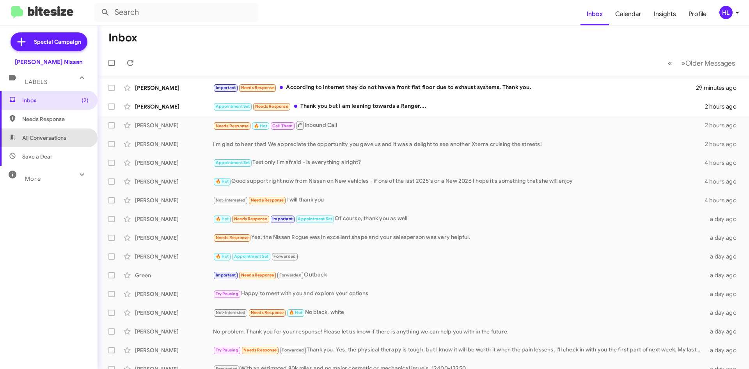 This screenshot has height=369, width=749. What do you see at coordinates (459, 106) in the screenshot?
I see `div: Thank you but i am leaning towards a Ranger....` at bounding box center [459, 106].